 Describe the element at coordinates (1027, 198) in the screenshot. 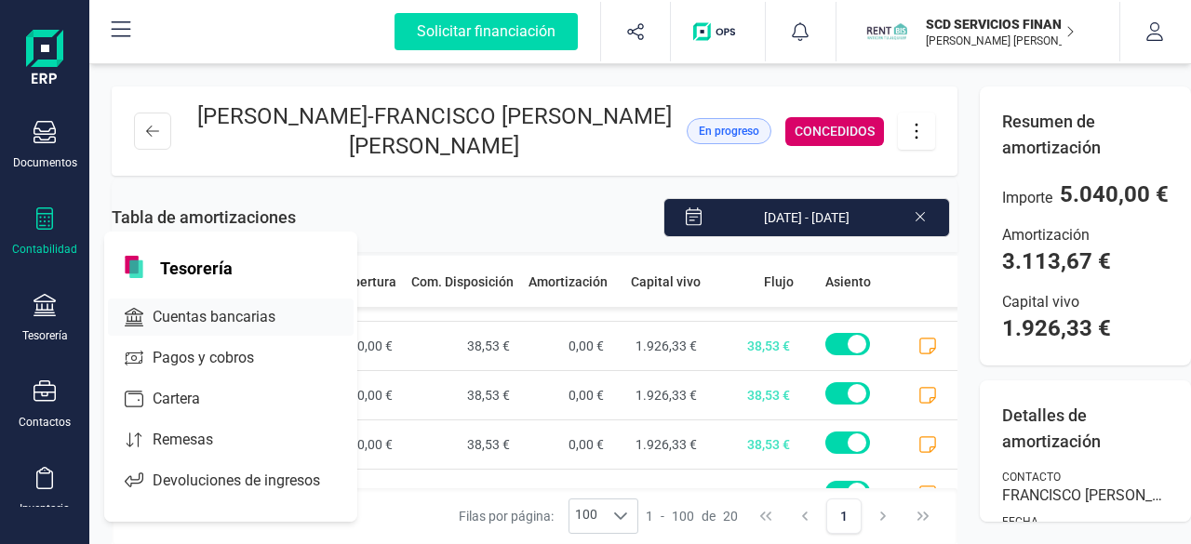

I see `span: Importe` at that location.